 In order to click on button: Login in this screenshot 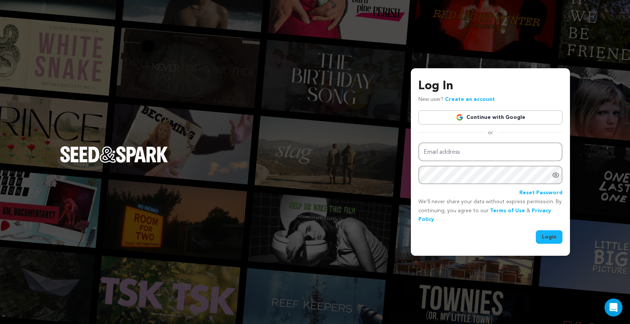, I will do `click(549, 237)`.